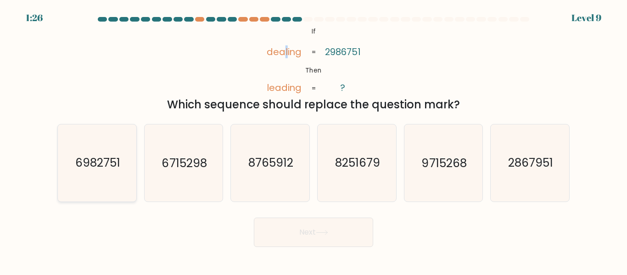  What do you see at coordinates (271, 163) in the screenshot?
I see `text: 8765912` at bounding box center [271, 163].